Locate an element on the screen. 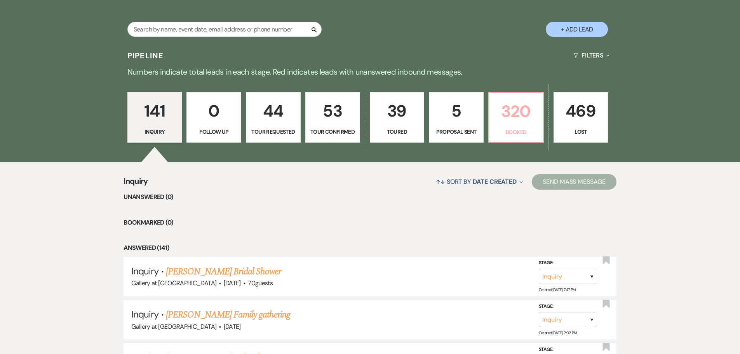  li: Bookmarked (0) is located at coordinates (370, 223).